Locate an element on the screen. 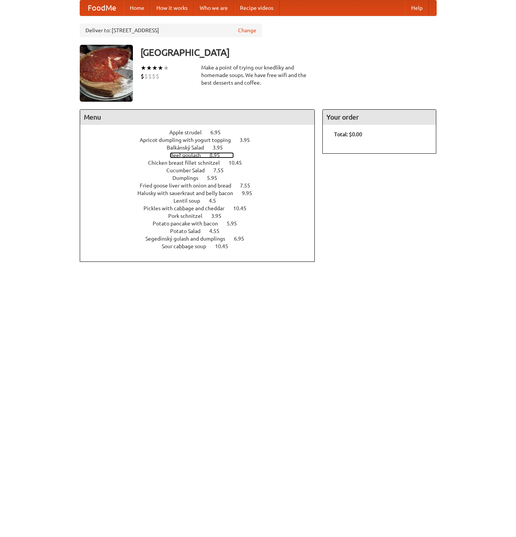 The width and height of the screenshot is (516, 537). a: Lentil soup 4.5 is located at coordinates (201, 201).